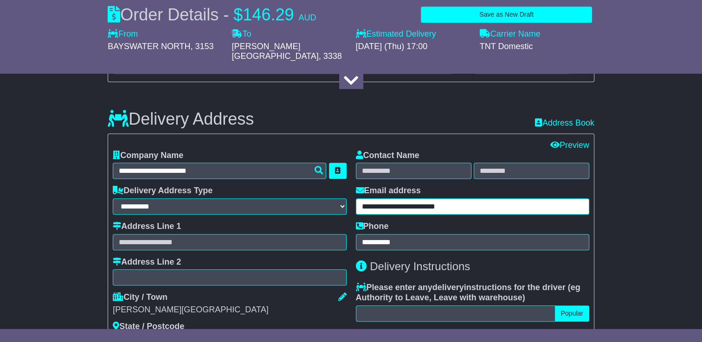  I want to click on label: Estimated Delivery, so click(412, 34).